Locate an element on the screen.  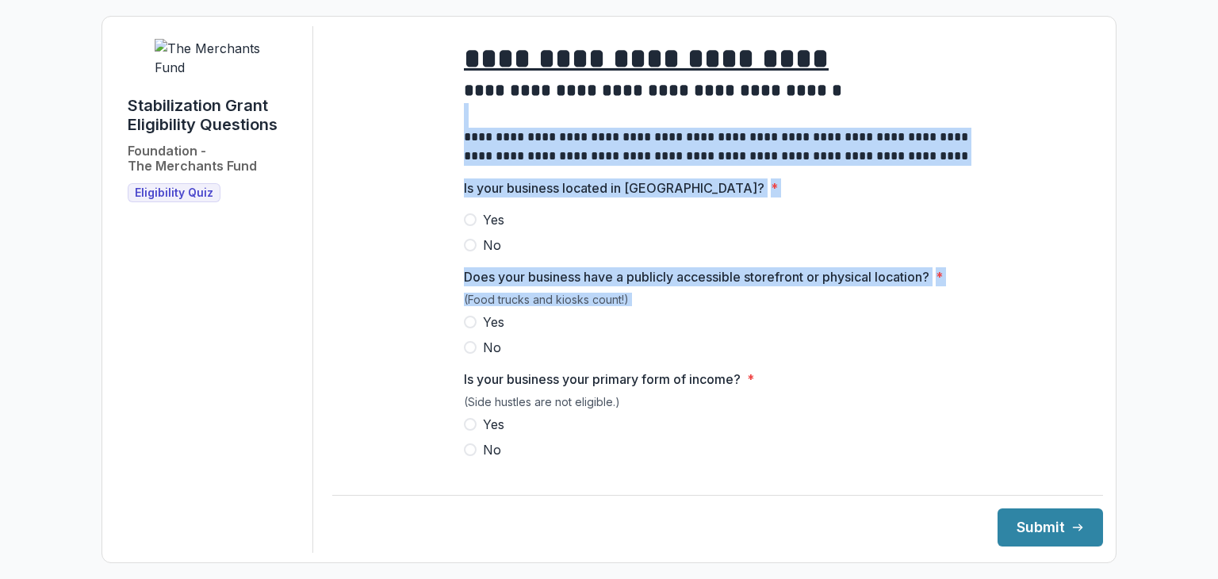
p: Is your business your primary form of income? is located at coordinates (602, 379).